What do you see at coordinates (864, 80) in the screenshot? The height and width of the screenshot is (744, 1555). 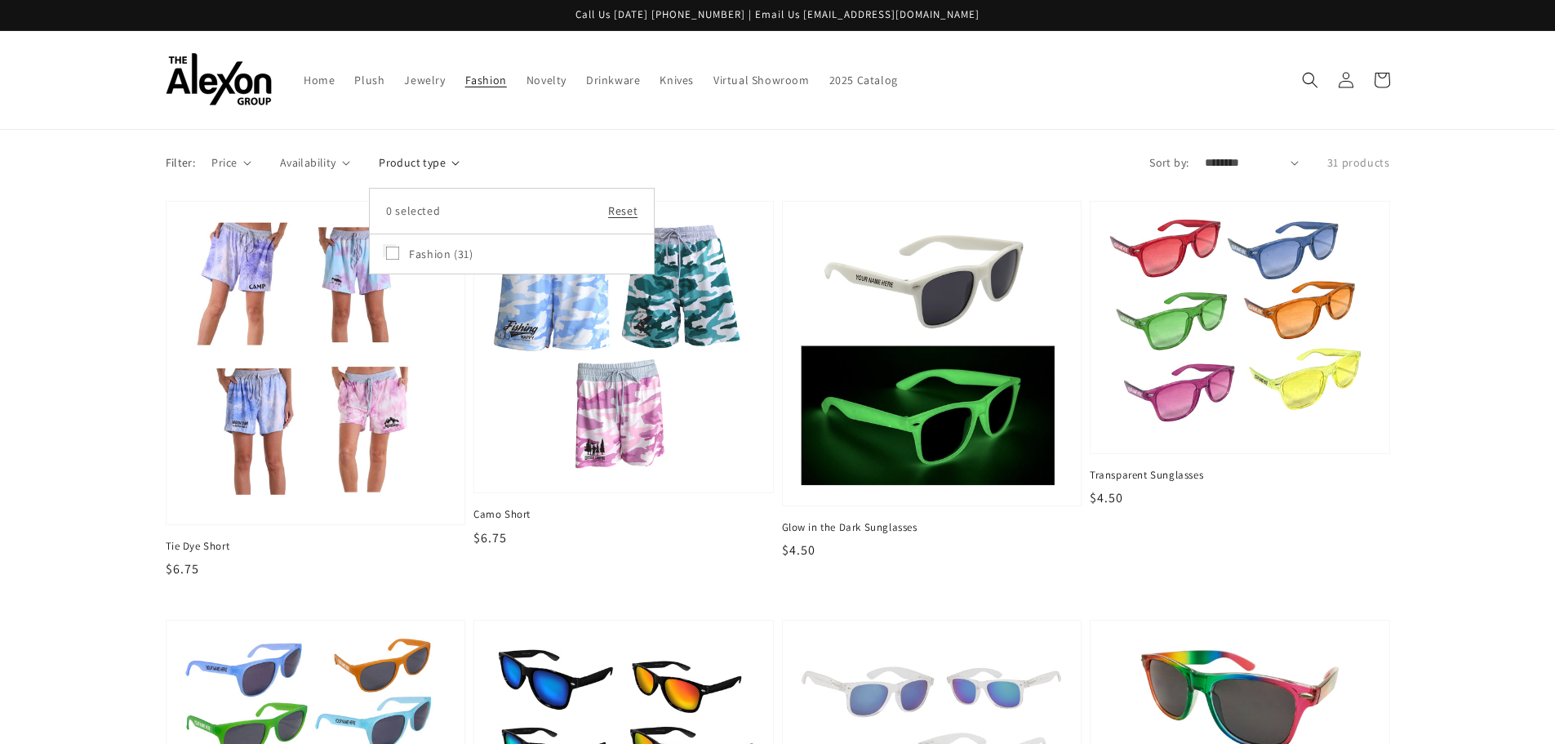 I see `a: 2025 Catalog` at bounding box center [864, 80].